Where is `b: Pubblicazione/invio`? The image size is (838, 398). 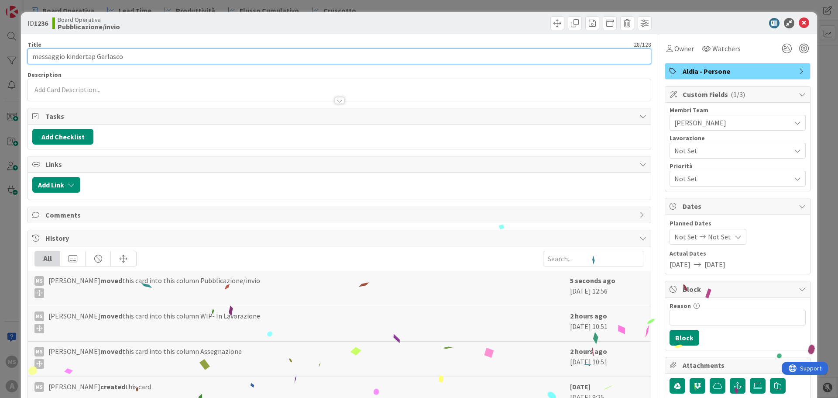 b: Pubblicazione/invio is located at coordinates (89, 27).